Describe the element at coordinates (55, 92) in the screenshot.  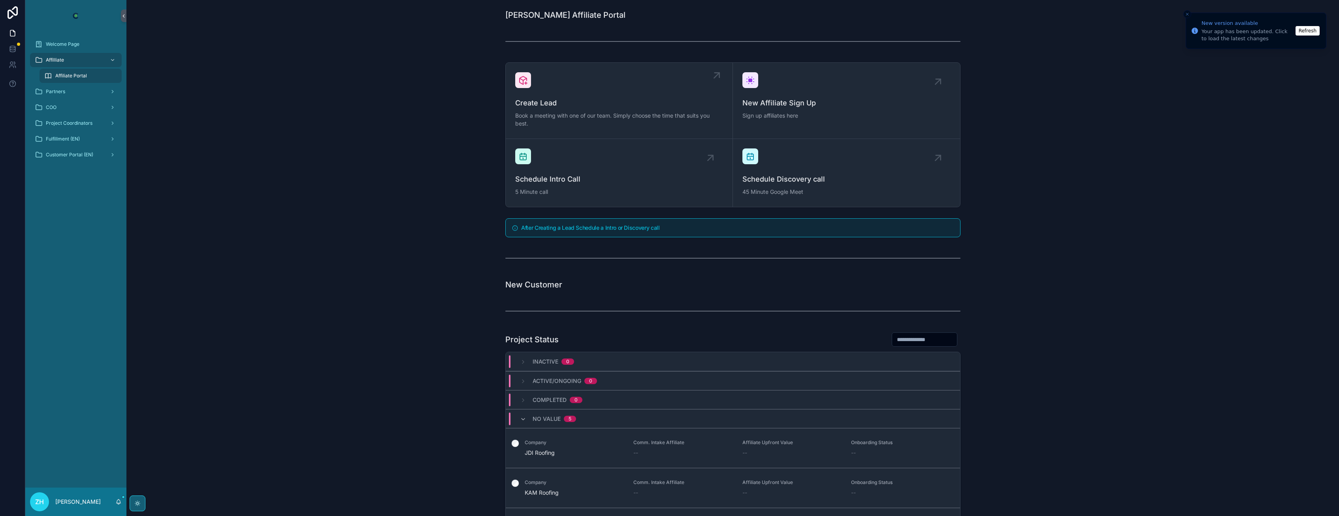
I see `span: Partners` at that location.